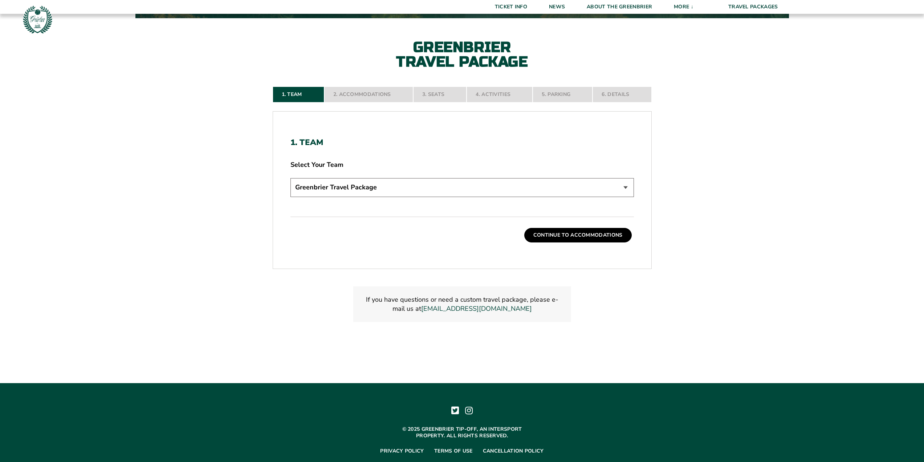 The height and width of the screenshot is (462, 924). Describe the element at coordinates (37, 19) in the screenshot. I see `img: Greenbrier Tip-Off` at that location.